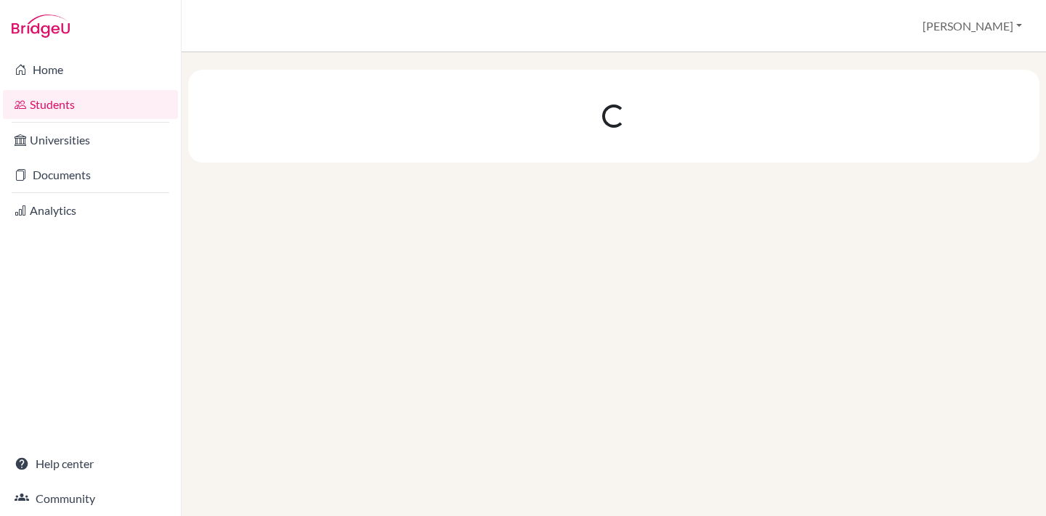  I want to click on img: Bridge-U, so click(41, 26).